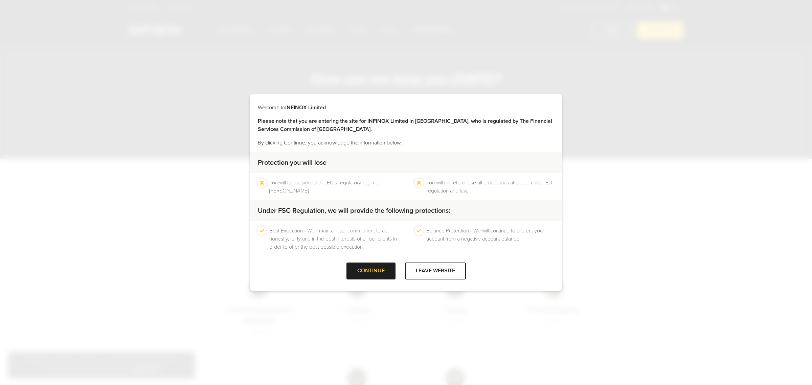 This screenshot has width=812, height=385. I want to click on div: LEAVE WEBSITE, so click(435, 271).